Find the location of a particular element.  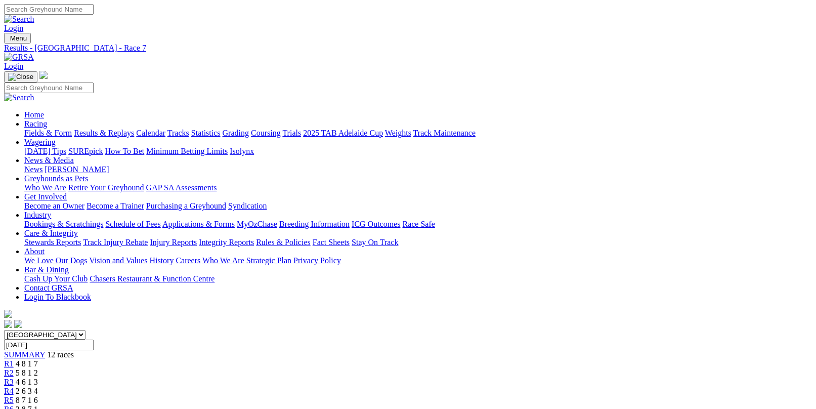

a: R3 is located at coordinates (9, 381).